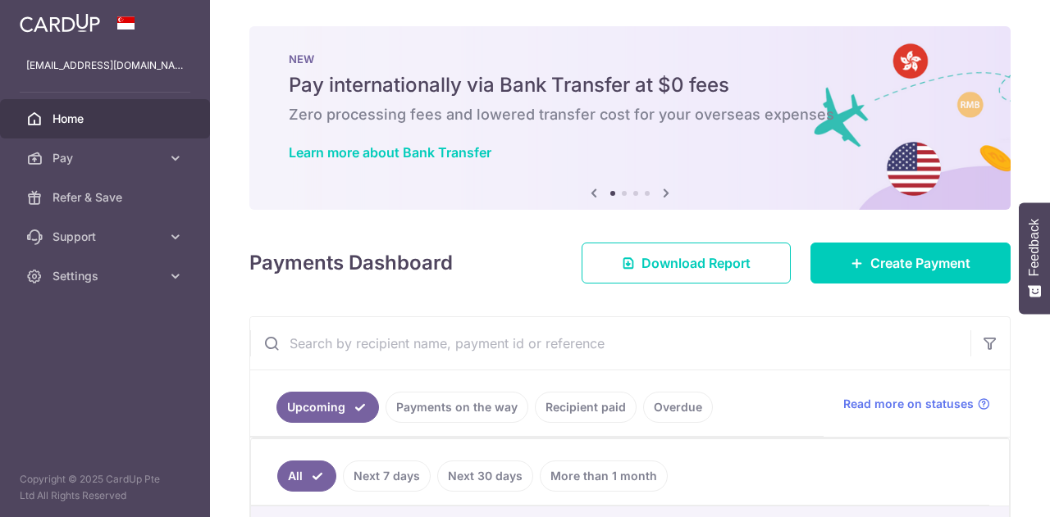  Describe the element at coordinates (307, 476) in the screenshot. I see `a: All` at that location.